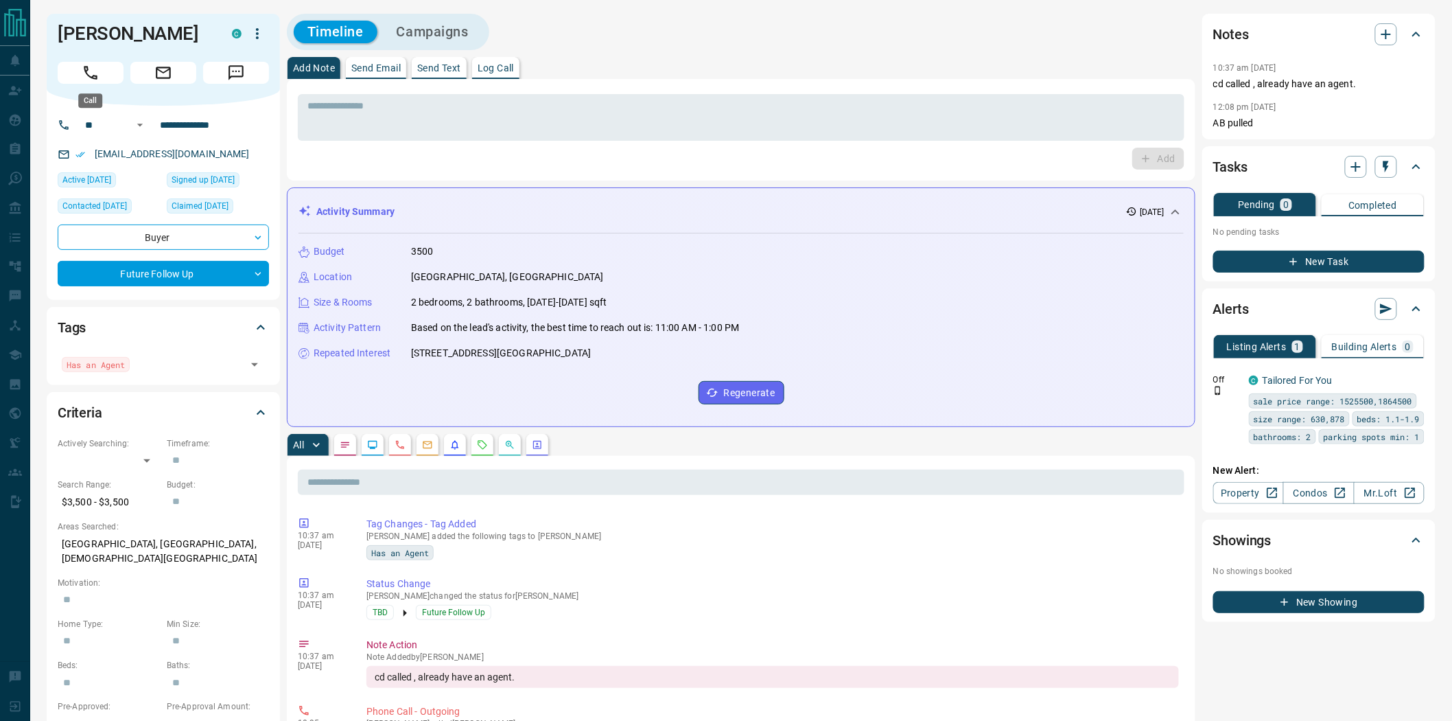  What do you see at coordinates (108, 208) in the screenshot?
I see `div: Tue Jul 15 2025` at bounding box center [108, 208].